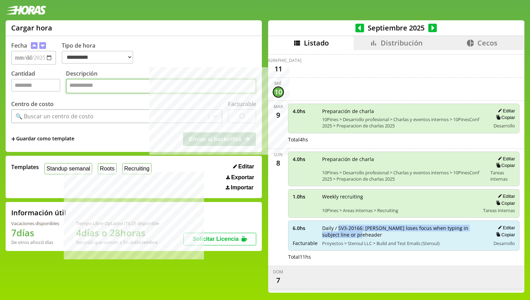  Describe the element at coordinates (35, 243) in the screenshot. I see `div: De otros años: 0 días` at that location.